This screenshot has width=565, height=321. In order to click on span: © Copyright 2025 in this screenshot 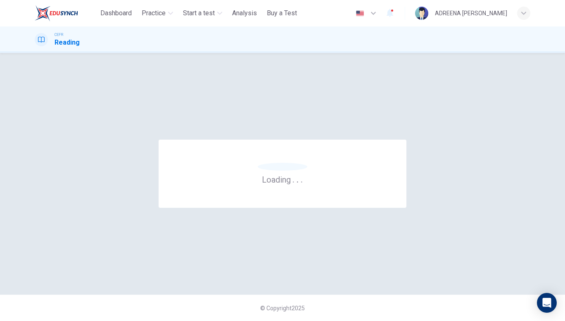, I will do `click(283, 308)`.